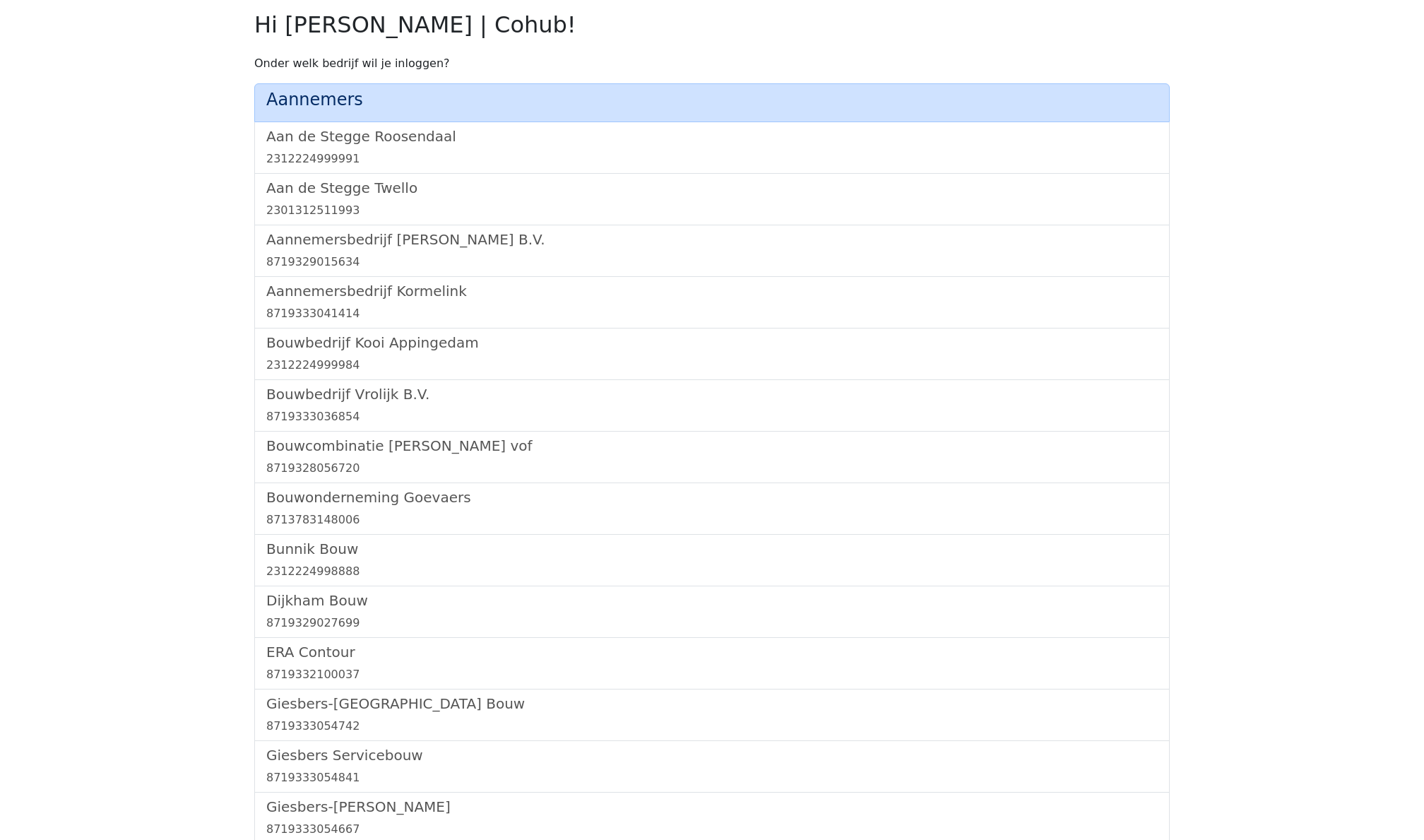  I want to click on h5: Aannemersbedrijf Kormelink, so click(712, 290).